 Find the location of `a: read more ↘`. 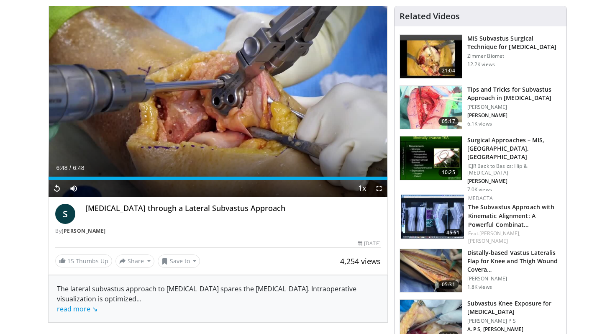

a: read more ↘ is located at coordinates (77, 309).